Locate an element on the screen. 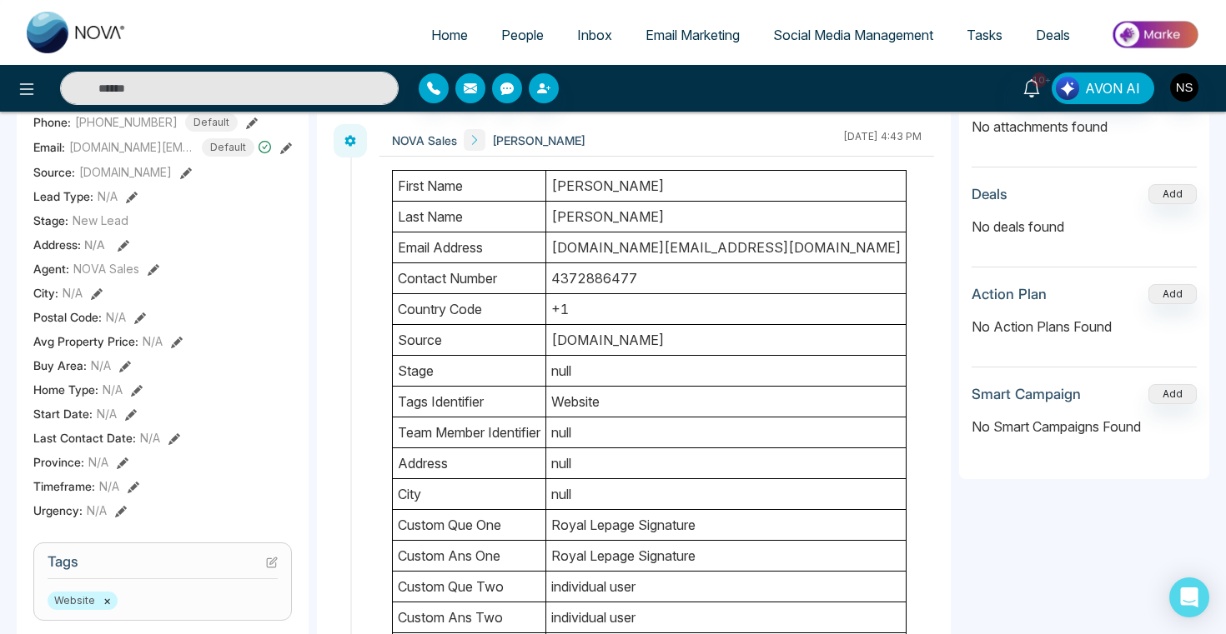 Image resolution: width=1226 pixels, height=634 pixels. h3: Tags is located at coordinates (163, 566).